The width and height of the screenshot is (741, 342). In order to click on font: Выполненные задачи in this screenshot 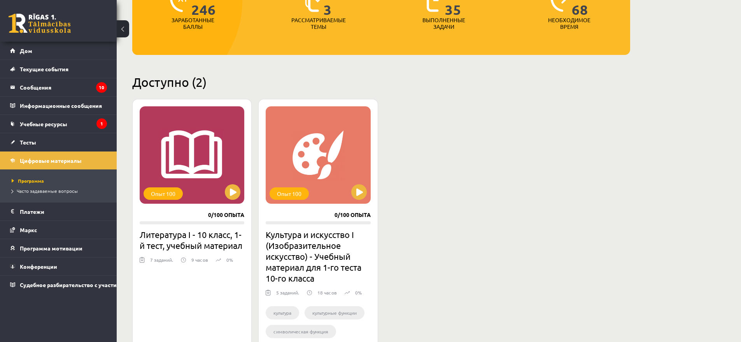, I will do `click(444, 23)`.